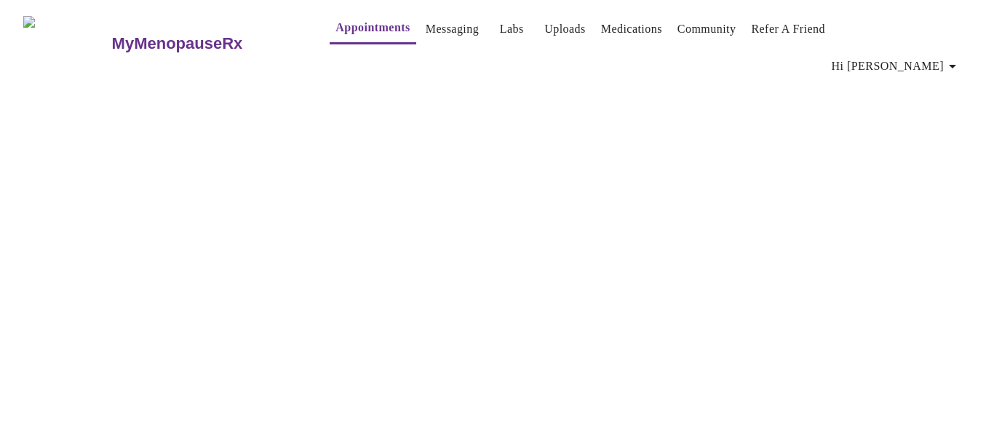 Image resolution: width=994 pixels, height=442 pixels. Describe the element at coordinates (565, 29) in the screenshot. I see `a: Uploads` at that location.